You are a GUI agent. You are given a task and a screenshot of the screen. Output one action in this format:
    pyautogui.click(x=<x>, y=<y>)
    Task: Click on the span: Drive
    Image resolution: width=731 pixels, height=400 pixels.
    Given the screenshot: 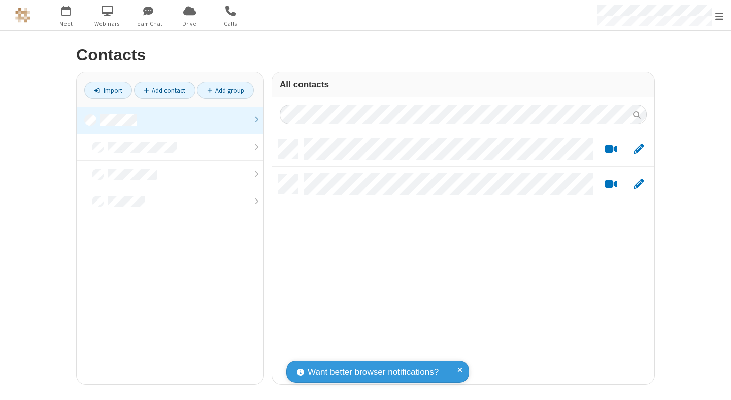 What is the action you would take?
    pyautogui.click(x=189, y=24)
    